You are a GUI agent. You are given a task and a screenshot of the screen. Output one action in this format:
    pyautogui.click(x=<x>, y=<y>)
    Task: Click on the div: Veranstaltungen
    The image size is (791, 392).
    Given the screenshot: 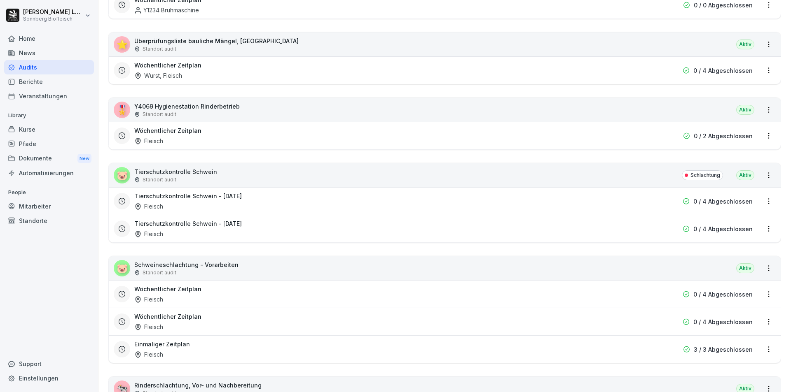 What is the action you would take?
    pyautogui.click(x=49, y=96)
    